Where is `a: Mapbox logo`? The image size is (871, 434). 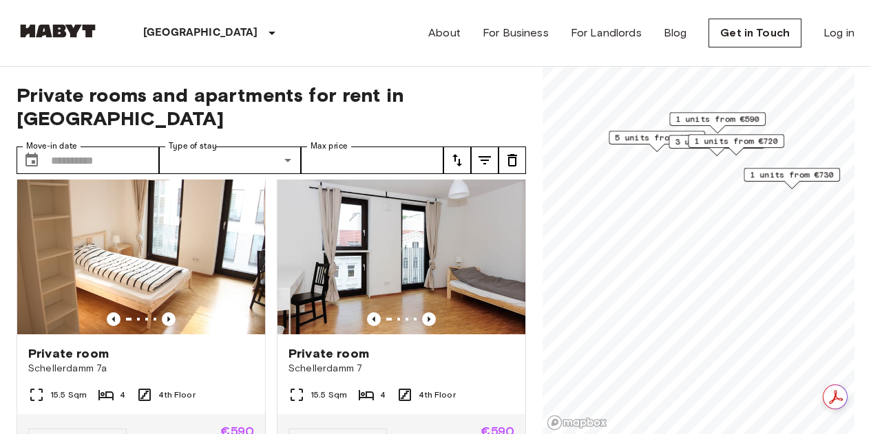 a: Mapbox logo is located at coordinates (577, 423).